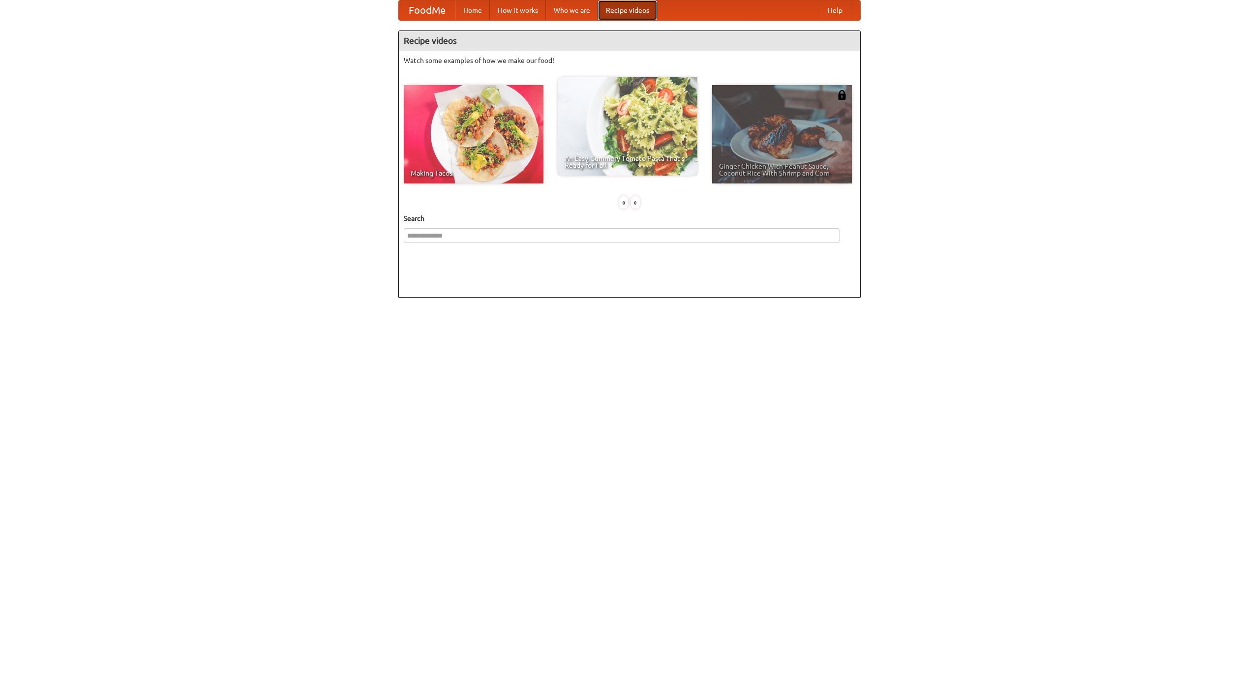  I want to click on a: How it works, so click(518, 10).